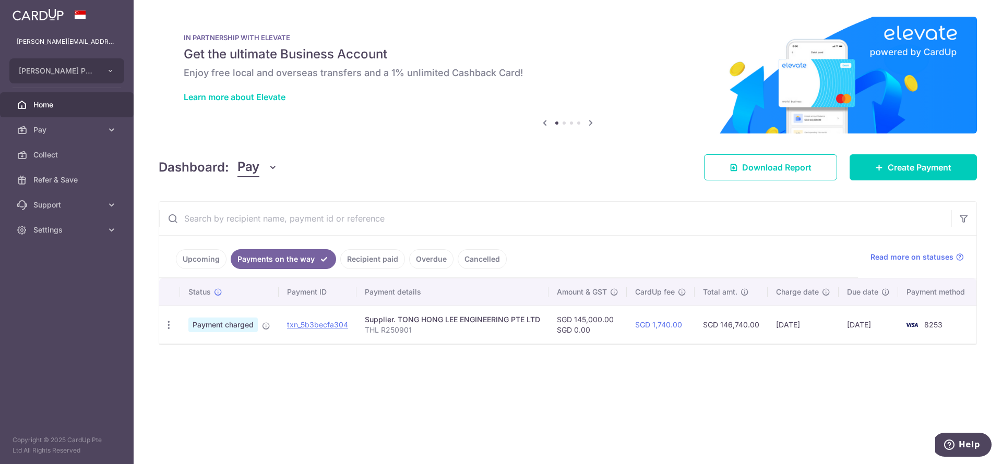 This screenshot has height=464, width=1002. Describe the element at coordinates (720, 292) in the screenshot. I see `span: Total amt.` at that location.